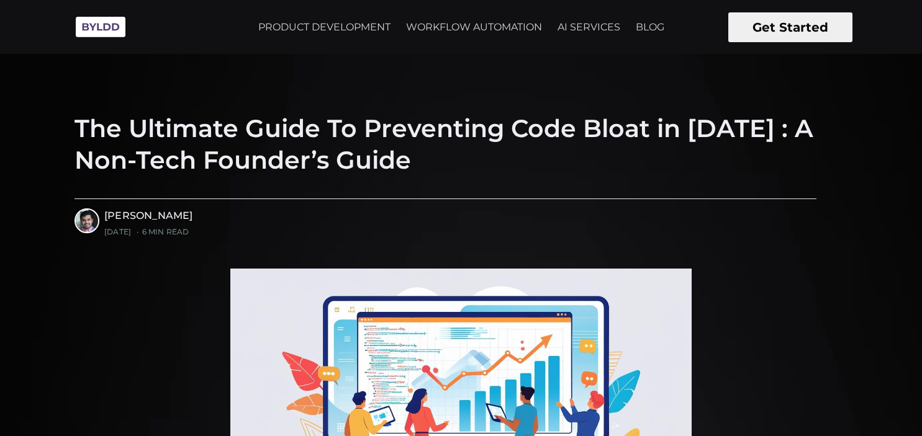  Describe the element at coordinates (474, 27) in the screenshot. I see `a: WORKFLOW AUTOMATION` at that location.